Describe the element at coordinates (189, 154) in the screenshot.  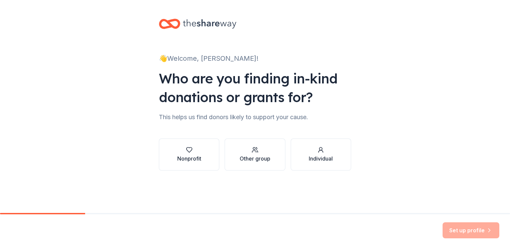
I see `button: Nonprofit` at that location.